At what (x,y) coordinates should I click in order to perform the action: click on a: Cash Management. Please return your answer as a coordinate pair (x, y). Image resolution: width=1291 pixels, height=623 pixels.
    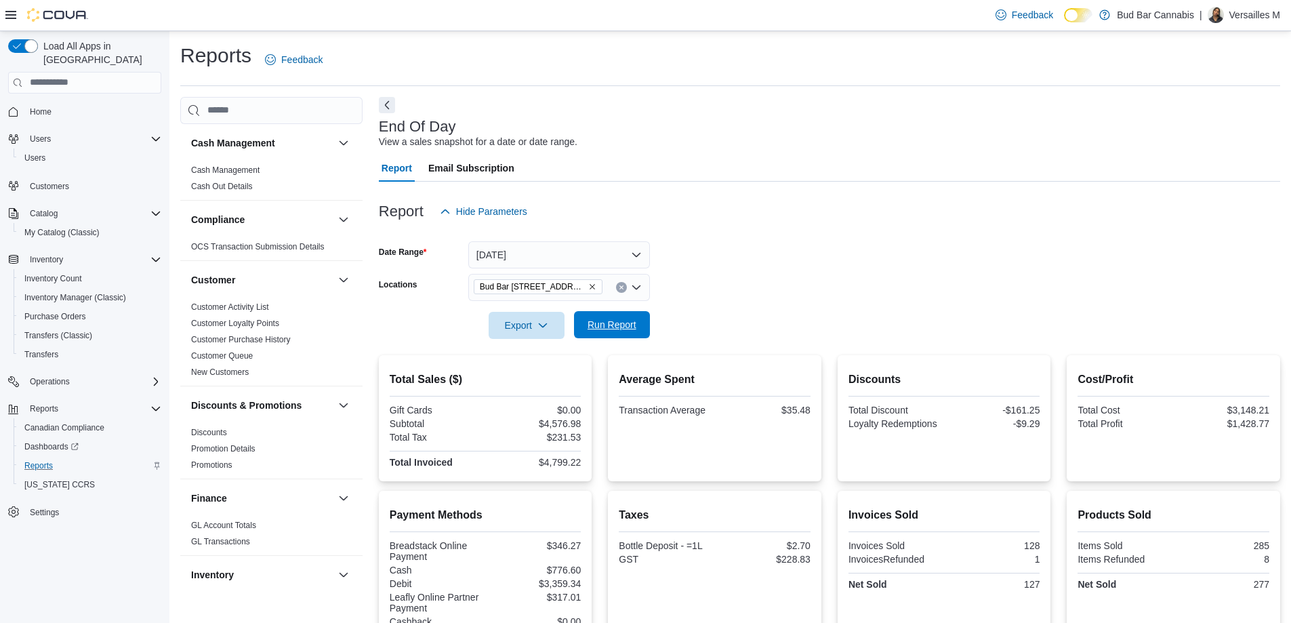
    Looking at the image, I should click on (225, 170).